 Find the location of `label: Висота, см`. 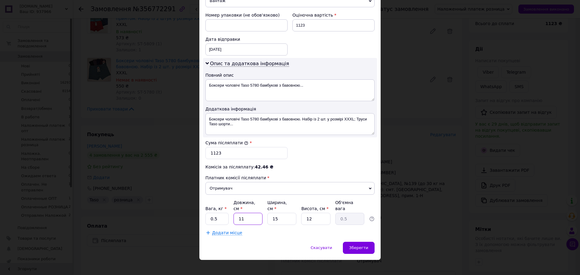

label: Висота, см is located at coordinates (315, 209).